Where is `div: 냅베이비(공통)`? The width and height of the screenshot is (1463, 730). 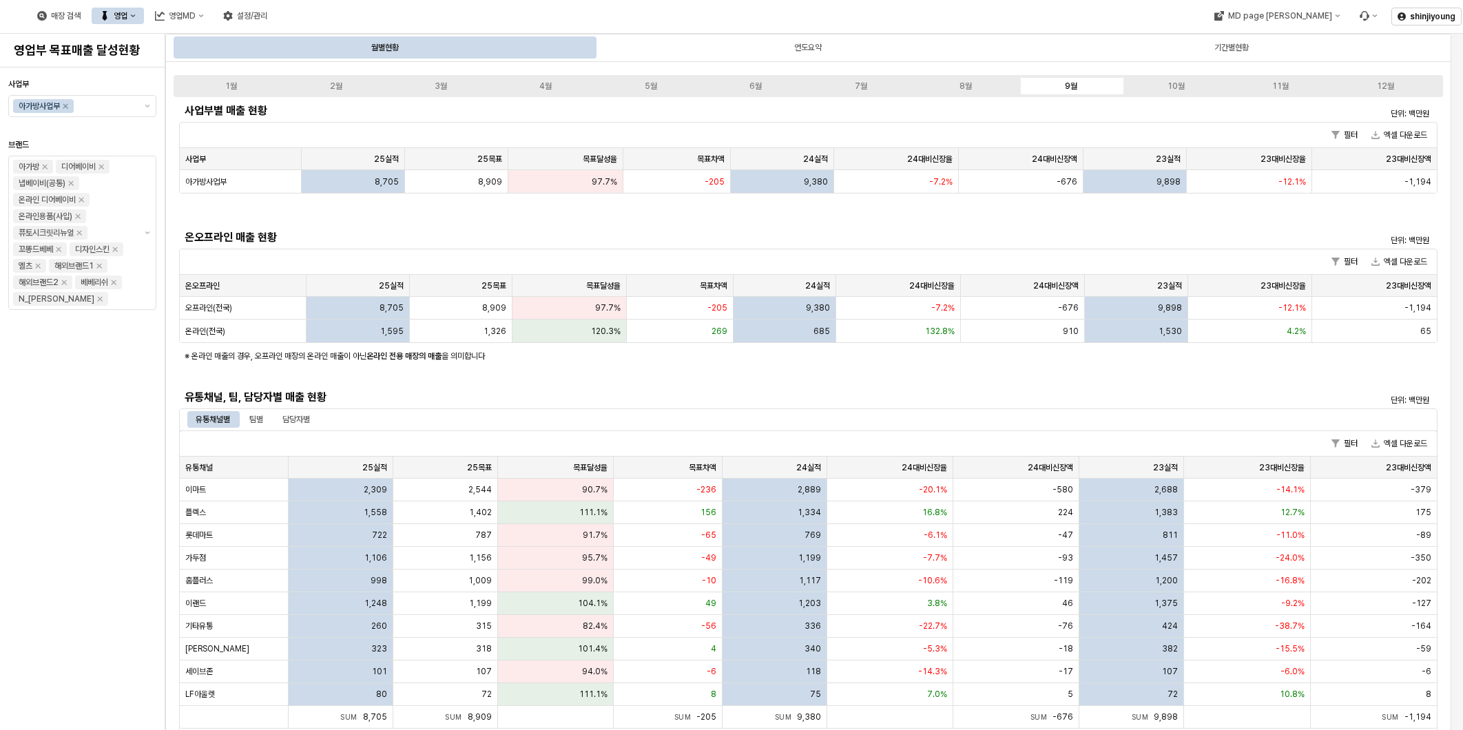
div: 냅베이비(공통) is located at coordinates (42, 183).